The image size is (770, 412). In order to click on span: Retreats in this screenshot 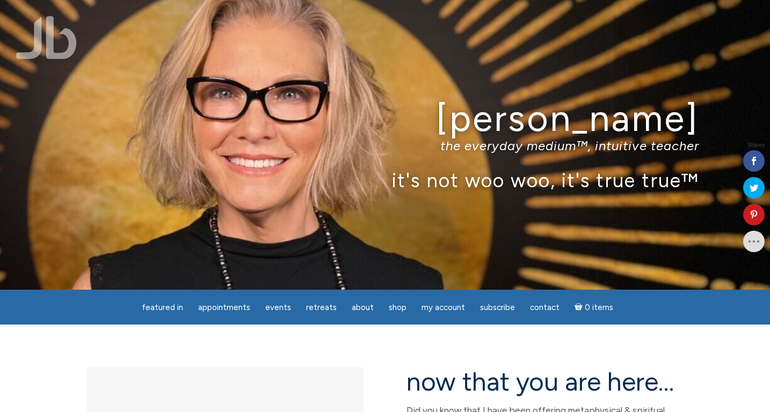, I will do `click(321, 308)`.